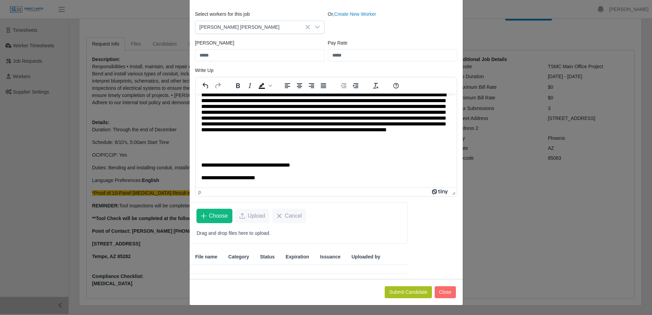  I want to click on div: Or,, so click(393, 22).